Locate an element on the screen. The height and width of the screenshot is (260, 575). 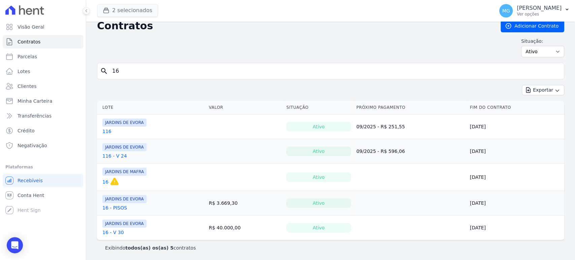
a: Negativação is located at coordinates (43, 145).